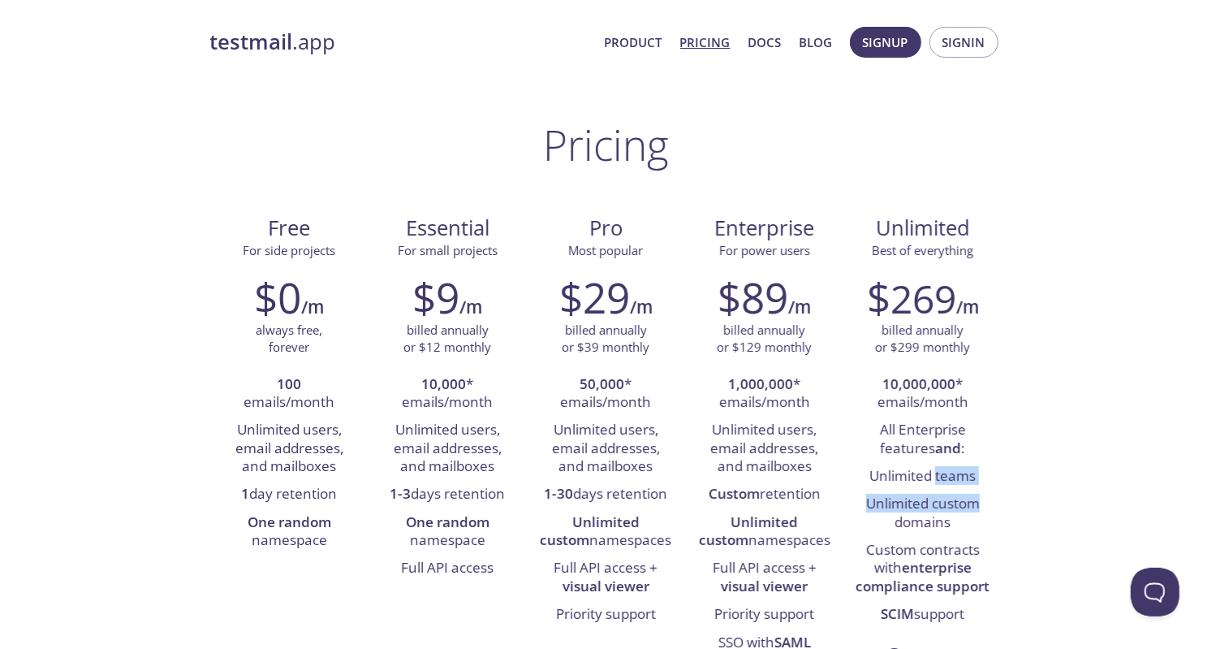 The image size is (1212, 649). Describe the element at coordinates (447, 568) in the screenshot. I see `li: Full API access` at that location.